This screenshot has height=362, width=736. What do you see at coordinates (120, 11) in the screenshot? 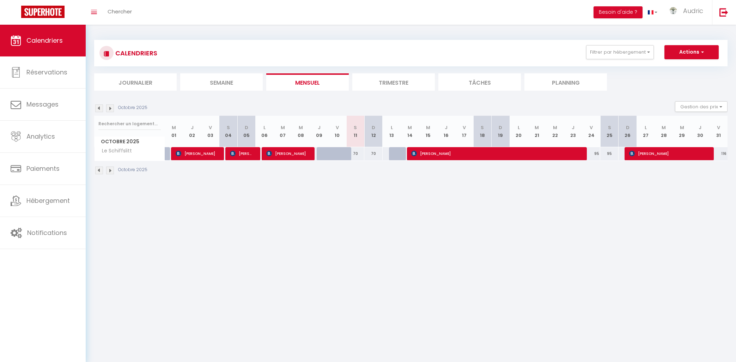
I see `span: Chercher` at bounding box center [120, 11].